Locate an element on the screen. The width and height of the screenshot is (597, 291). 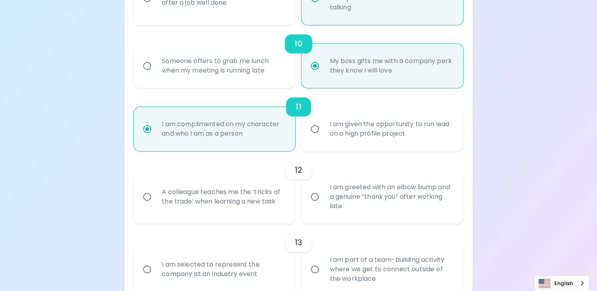
h6: 11 is located at coordinates (298, 107).